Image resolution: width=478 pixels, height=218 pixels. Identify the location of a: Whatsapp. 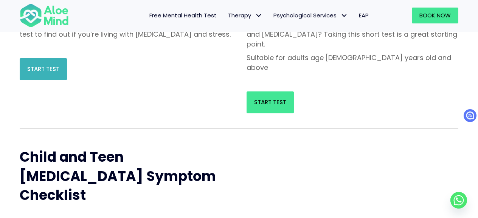
(458, 200).